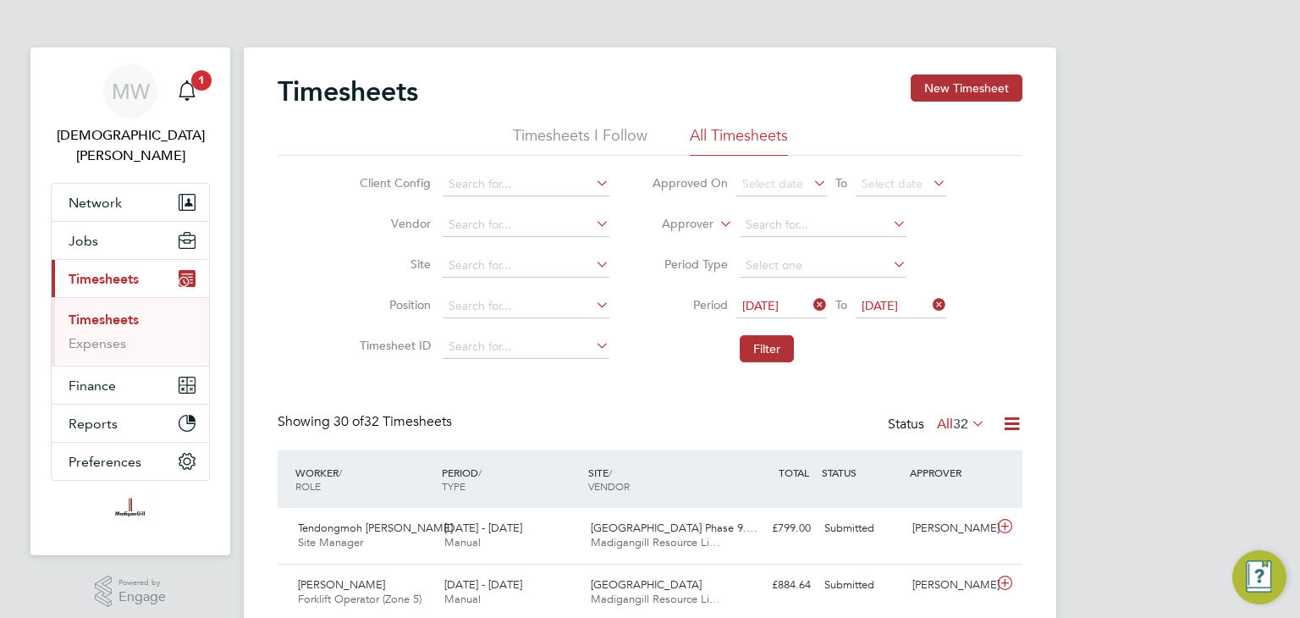 The height and width of the screenshot is (618, 1300). I want to click on div: APPROVER, so click(950, 472).